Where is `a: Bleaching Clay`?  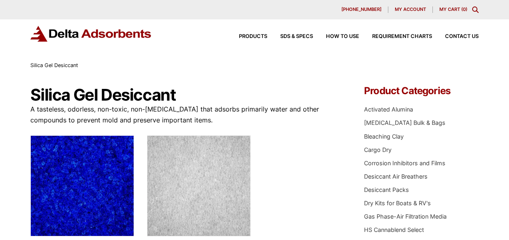 a: Bleaching Clay is located at coordinates (384, 136).